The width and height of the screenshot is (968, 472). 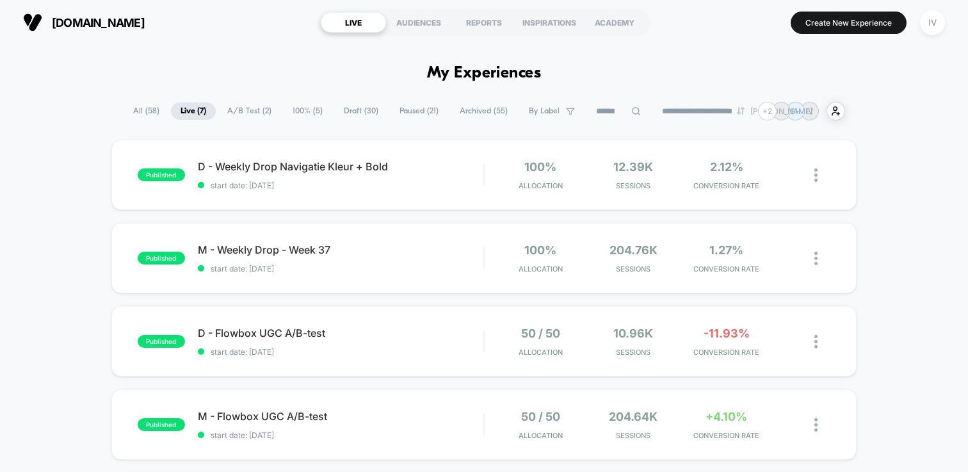 I want to click on span: 1.27%, so click(x=726, y=250).